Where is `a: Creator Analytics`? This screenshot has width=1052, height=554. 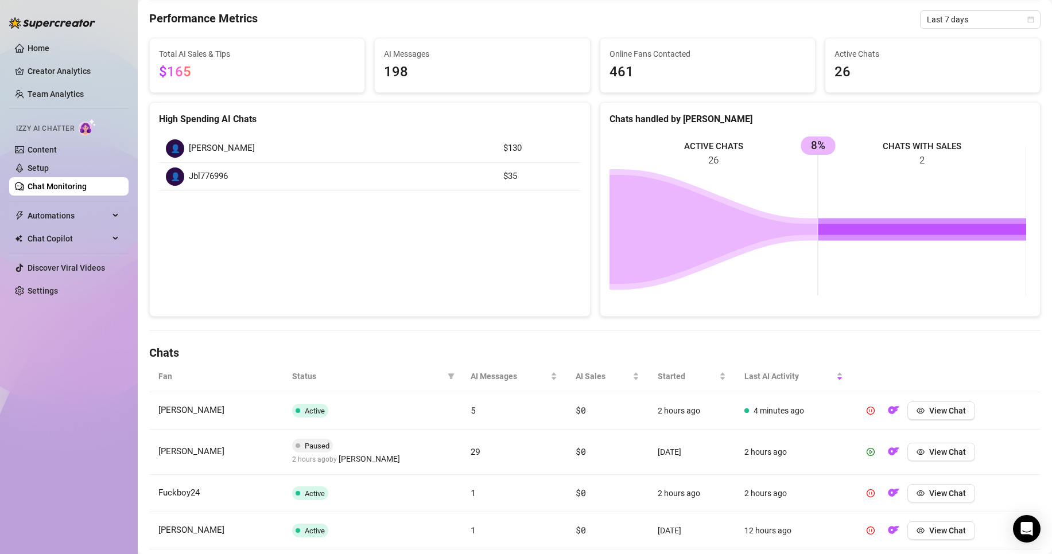
a: Creator Analytics is located at coordinates (73, 71).